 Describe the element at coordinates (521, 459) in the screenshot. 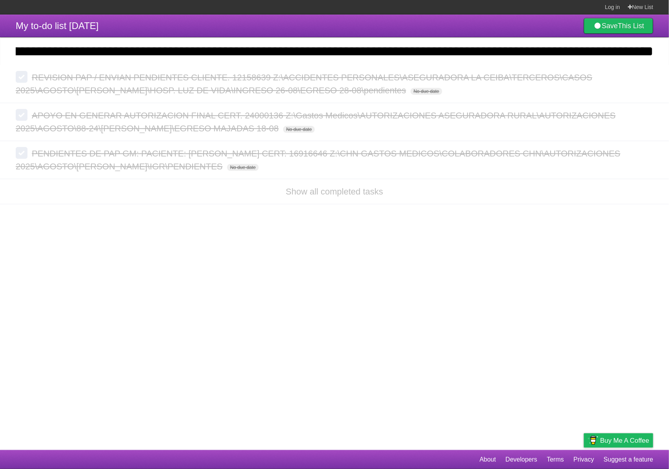

I see `a: Developers` at that location.